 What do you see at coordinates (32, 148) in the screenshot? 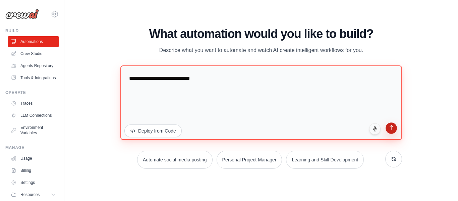
I see `div: Manage` at bounding box center [32, 148].